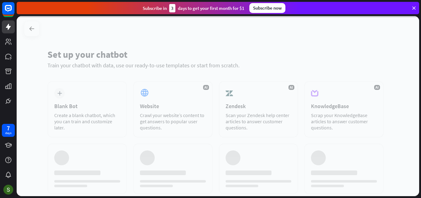 This screenshot has height=198, width=421. I want to click on a: 7 days, so click(8, 130).